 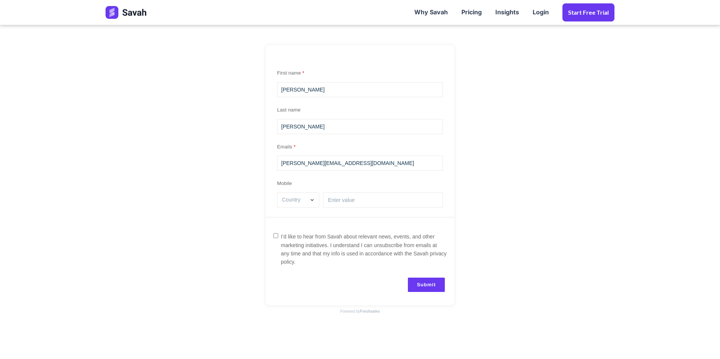 What do you see at coordinates (431, 12) in the screenshot?
I see `a: Why Savah` at bounding box center [431, 12].